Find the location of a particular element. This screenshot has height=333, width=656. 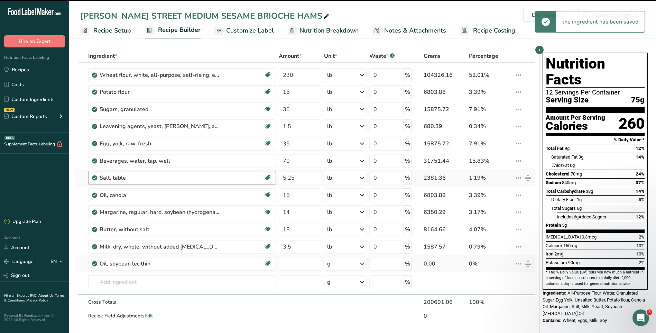

div: Margarine, regular, hard, soybean (hydrogenated) is located at coordinates (160, 212).